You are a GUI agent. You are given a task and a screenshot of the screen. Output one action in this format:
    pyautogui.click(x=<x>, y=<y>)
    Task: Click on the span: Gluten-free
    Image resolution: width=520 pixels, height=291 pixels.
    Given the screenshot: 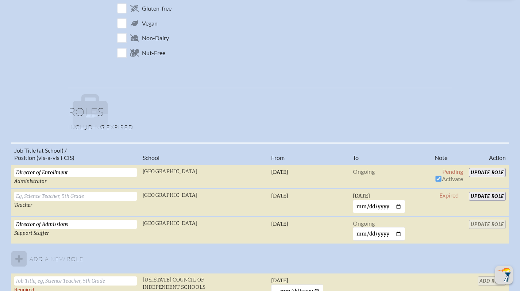 What is the action you would take?
    pyautogui.click(x=156, y=8)
    